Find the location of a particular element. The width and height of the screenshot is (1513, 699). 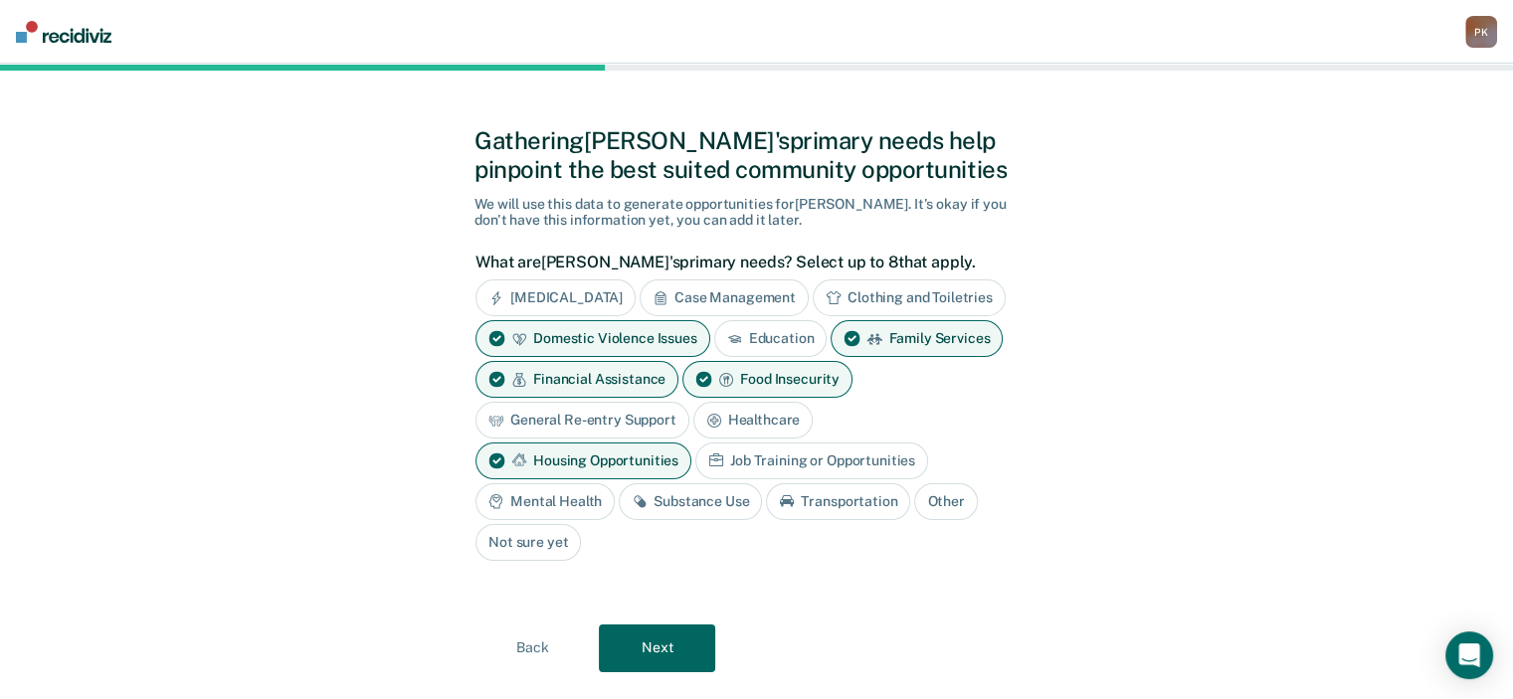

div: Food Insecurity is located at coordinates (767, 379).